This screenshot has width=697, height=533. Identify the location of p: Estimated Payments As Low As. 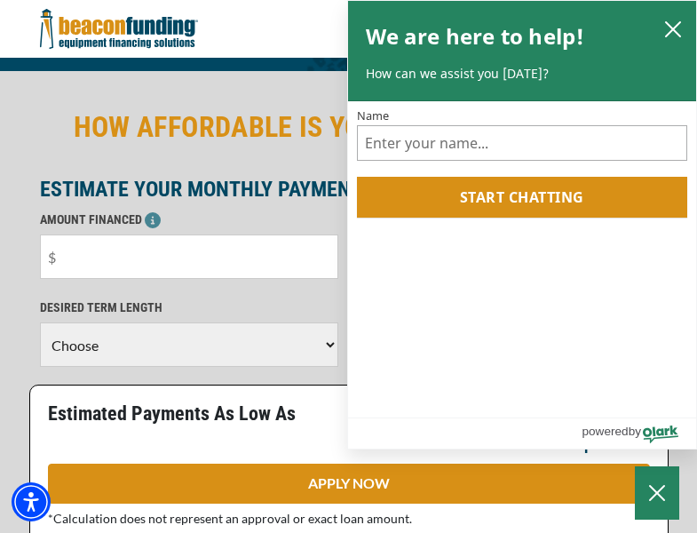
(193, 414).